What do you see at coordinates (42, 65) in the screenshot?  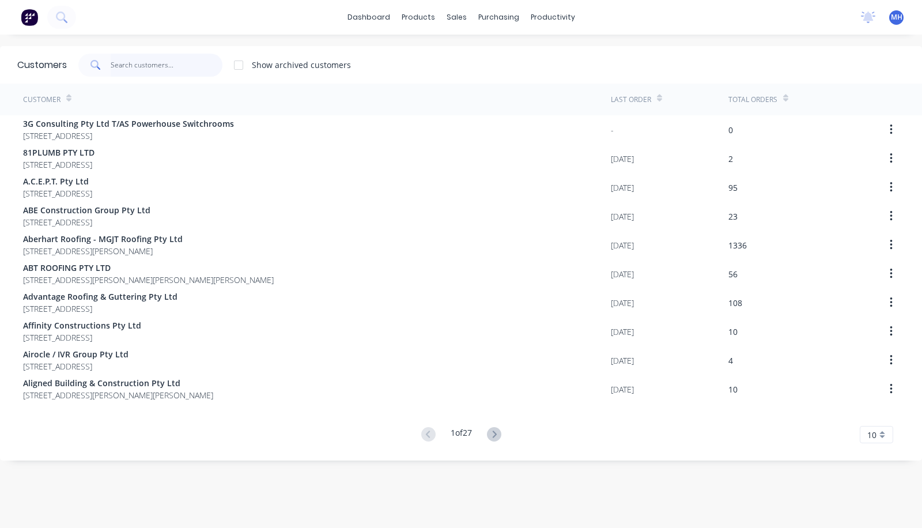 I see `div: Customers` at bounding box center [42, 65].